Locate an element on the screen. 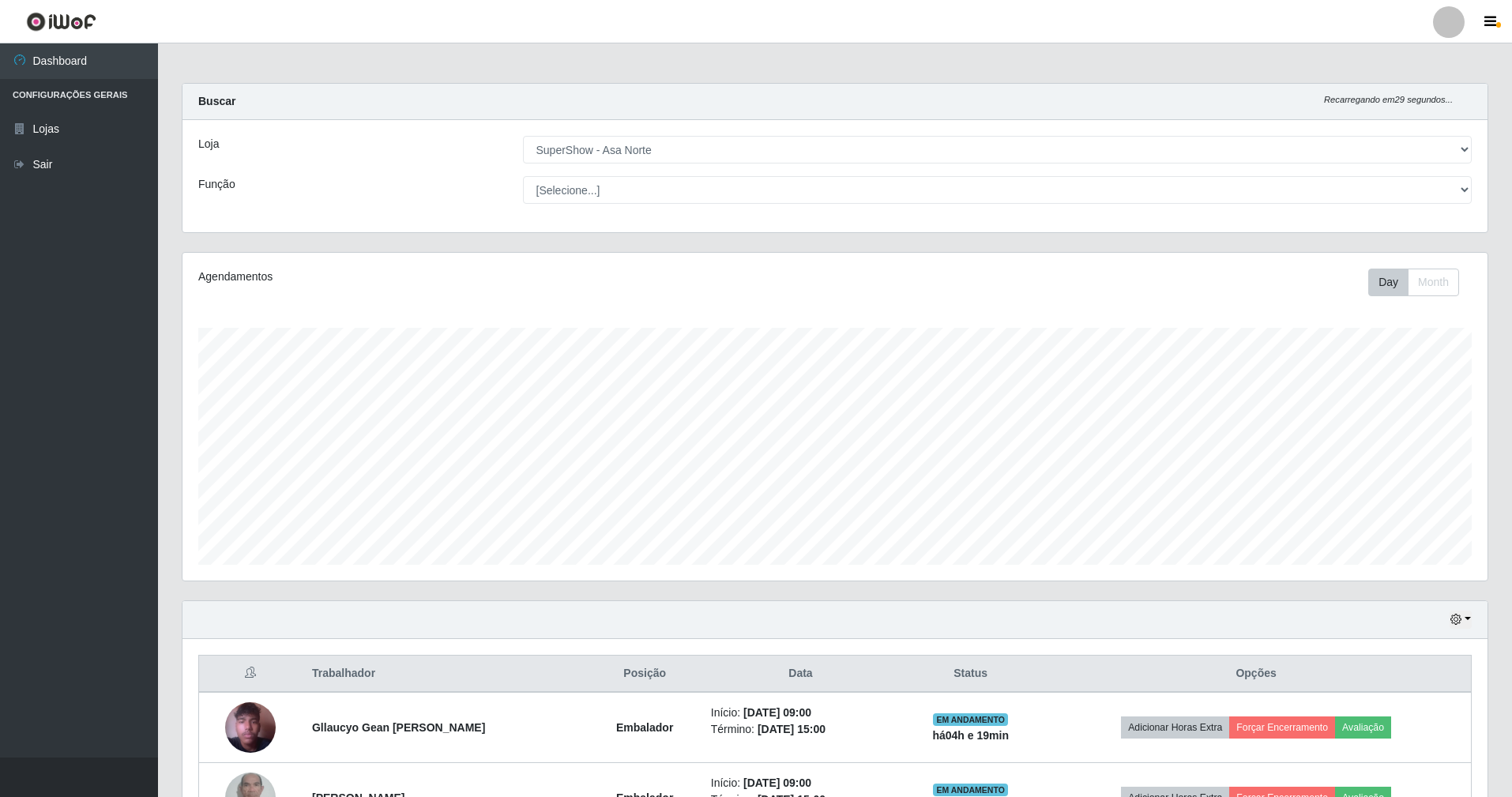 Image resolution: width=1512 pixels, height=797 pixels. img: CoreUI Logo is located at coordinates (61, 21).